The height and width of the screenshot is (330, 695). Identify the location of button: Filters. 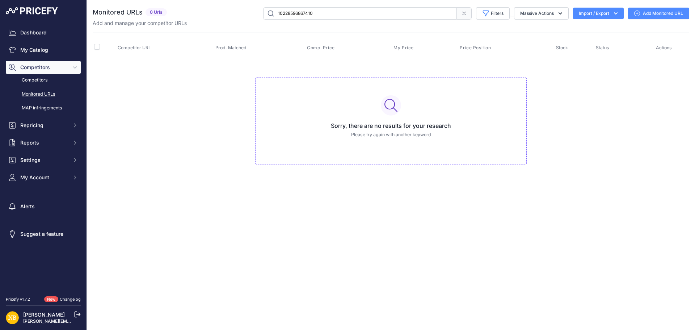
(492, 13).